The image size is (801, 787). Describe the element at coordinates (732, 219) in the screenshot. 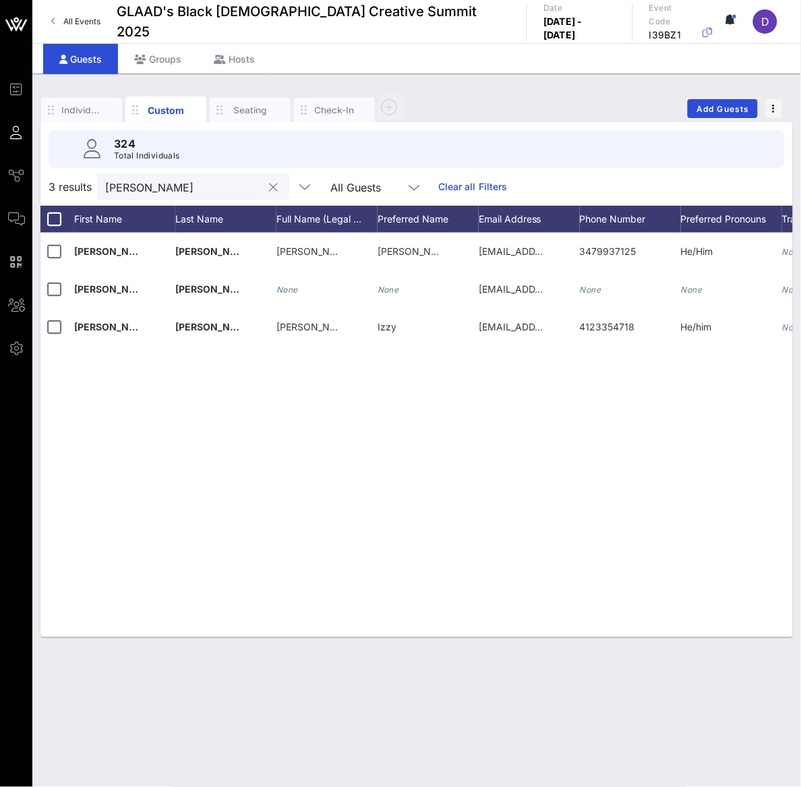

I see `div: Preferred Pronouns` at that location.